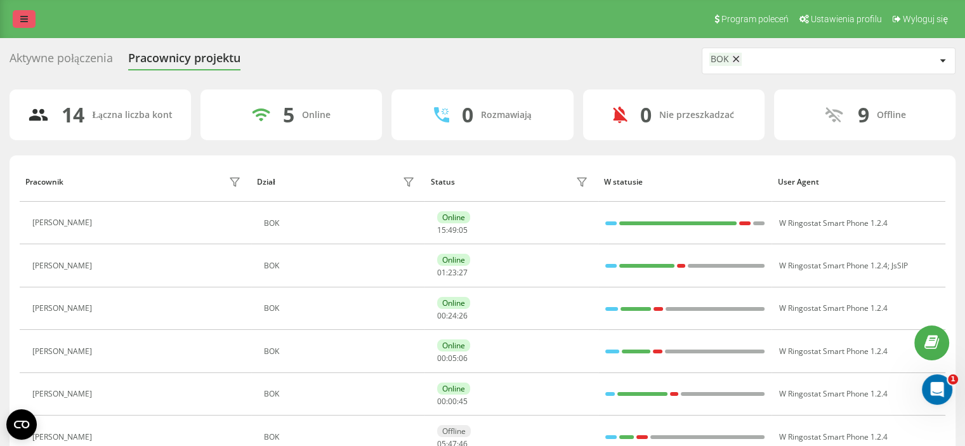  What do you see at coordinates (266, 182) in the screenshot?
I see `div: Dział` at bounding box center [266, 182].